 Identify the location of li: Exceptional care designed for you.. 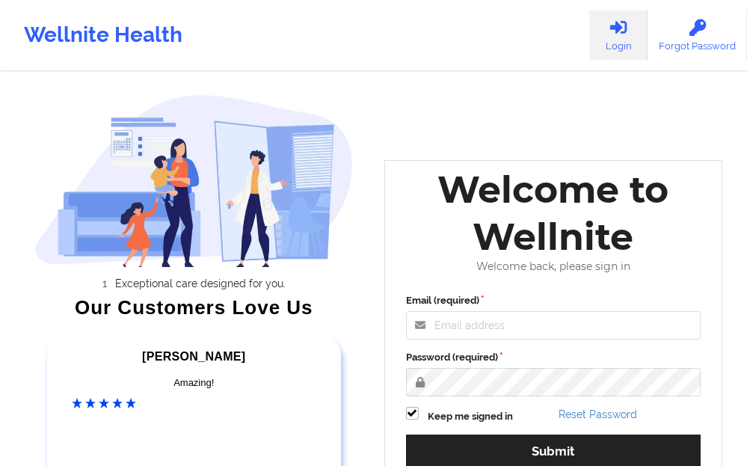
(200, 283).